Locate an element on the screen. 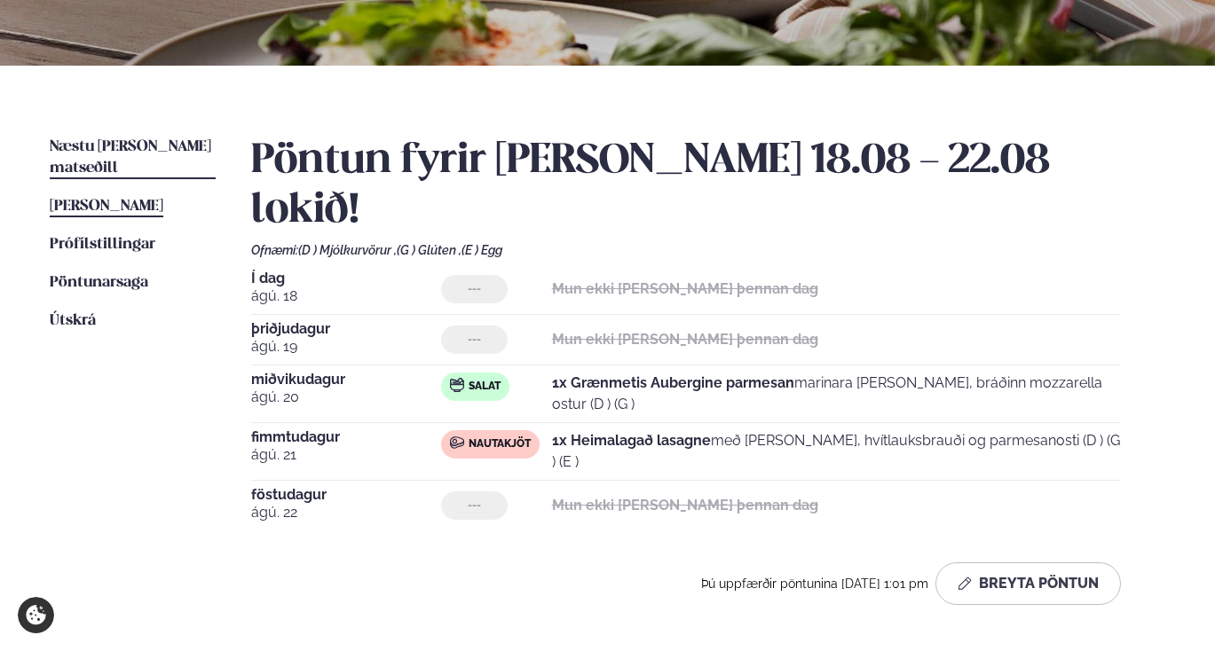 Image resolution: width=1215 pixels, height=651 pixels. span: ágú. 18 is located at coordinates (346, 296).